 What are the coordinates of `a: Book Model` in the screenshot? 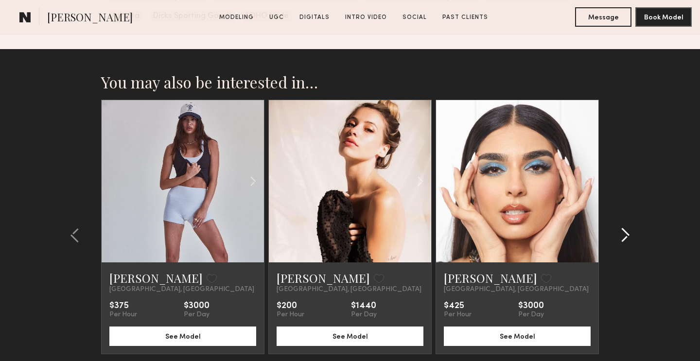 It's located at (663, 17).